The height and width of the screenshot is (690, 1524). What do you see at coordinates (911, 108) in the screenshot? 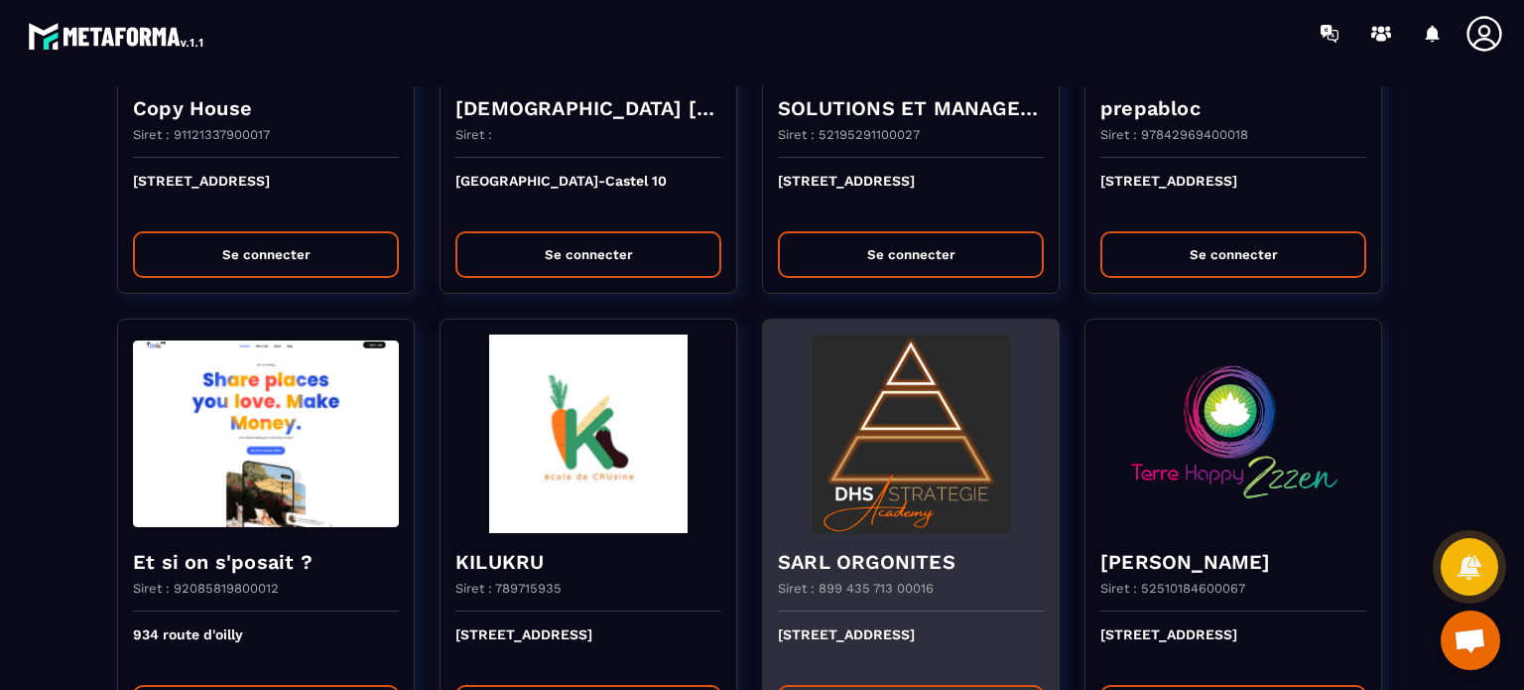
I see `h4: SOLUTIONS ET MANAGERS` at bounding box center [911, 108].